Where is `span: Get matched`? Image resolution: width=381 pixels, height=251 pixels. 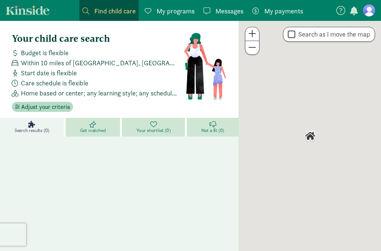
span: Get matched is located at coordinates (93, 130).